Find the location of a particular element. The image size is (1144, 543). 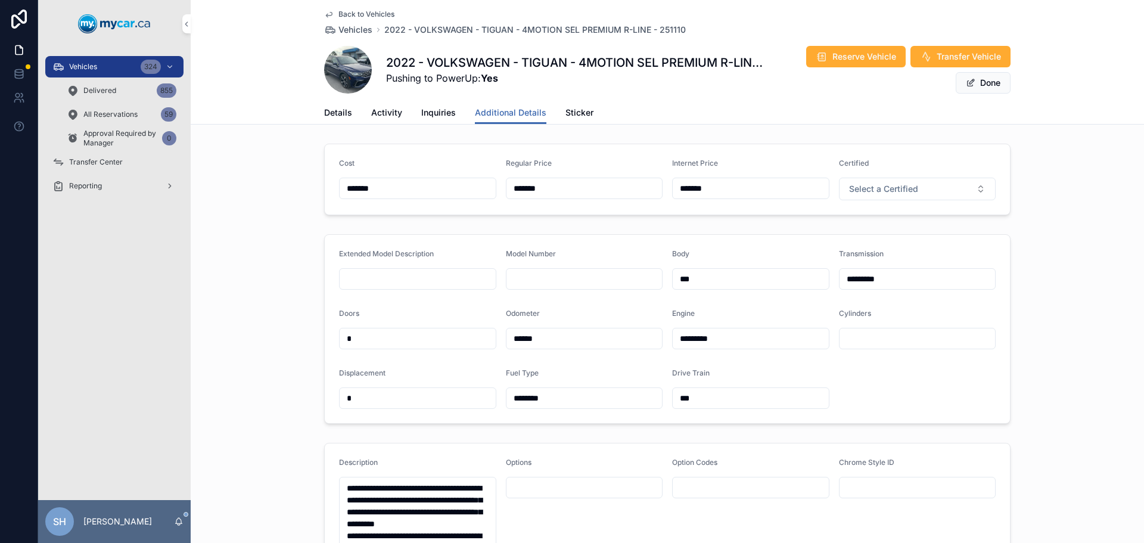

span: Transmission is located at coordinates (861, 253).